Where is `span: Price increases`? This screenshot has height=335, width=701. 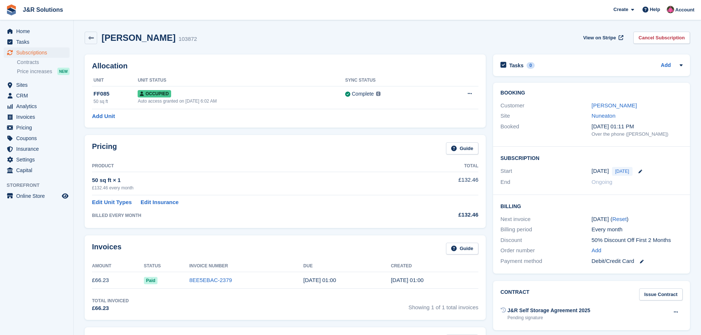 span: Price increases is located at coordinates (35, 71).